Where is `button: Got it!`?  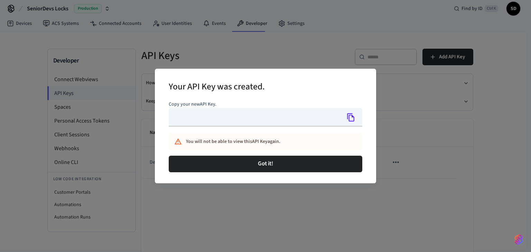
button: Got it! is located at coordinates (266, 164).